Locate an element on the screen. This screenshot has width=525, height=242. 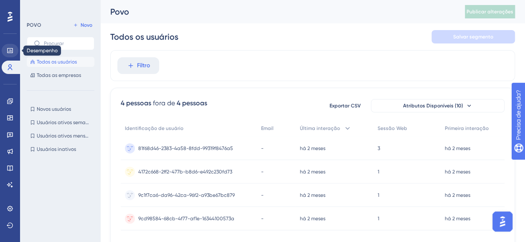
img: texto alternativo de imagem do iniciador is located at coordinates (13, 13).